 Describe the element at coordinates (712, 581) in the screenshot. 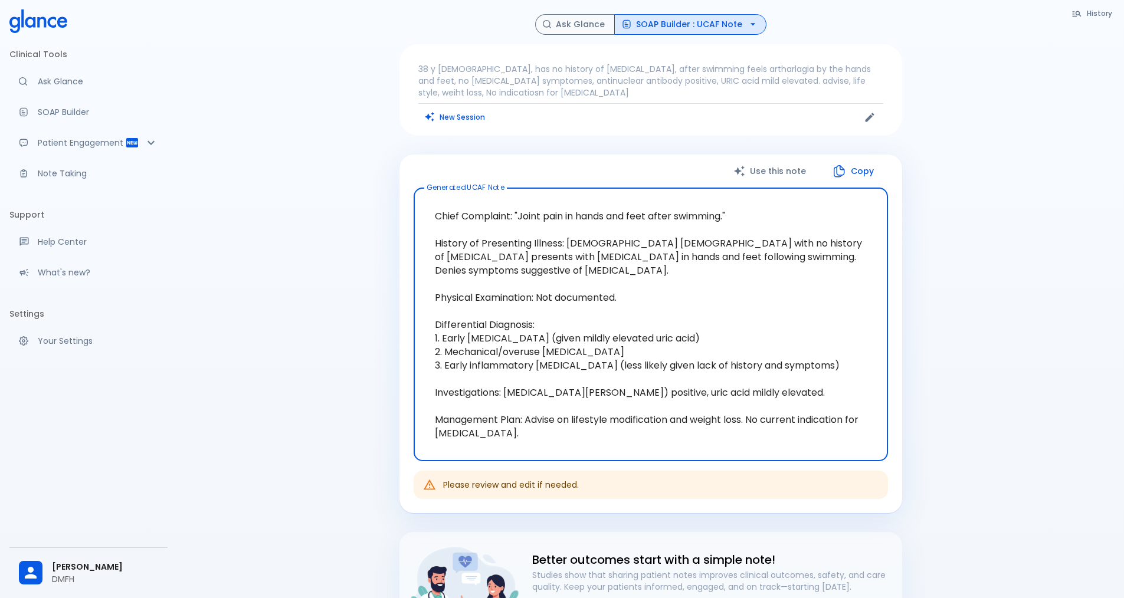

I see `p: Studies show that sharing patient notes improves clinical outcomes, safety, and care quality. Kee...` at that location.